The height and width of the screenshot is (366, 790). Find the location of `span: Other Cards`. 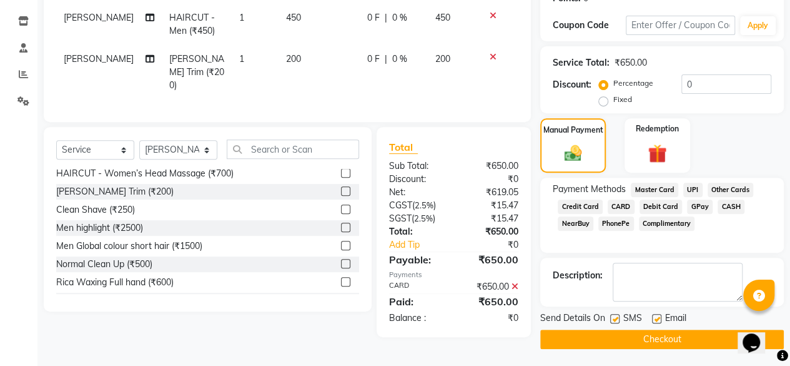

span: Other Cards is located at coordinates (731, 189).